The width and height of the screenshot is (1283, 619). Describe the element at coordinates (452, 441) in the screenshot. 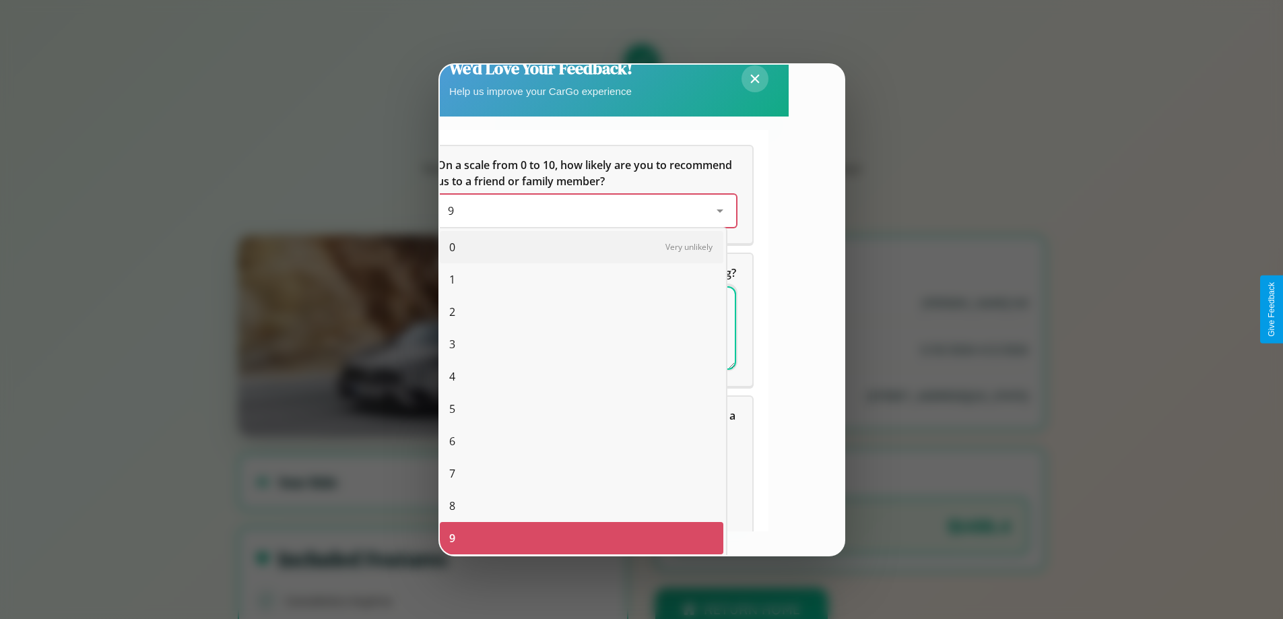

I see `span: 6` at that location.